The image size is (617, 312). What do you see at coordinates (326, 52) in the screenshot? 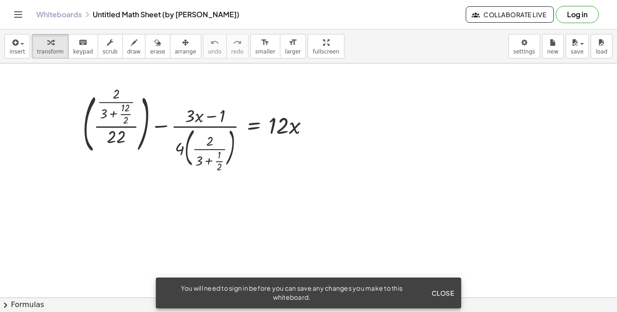
I see `span: fullscreen` at bounding box center [326, 52].